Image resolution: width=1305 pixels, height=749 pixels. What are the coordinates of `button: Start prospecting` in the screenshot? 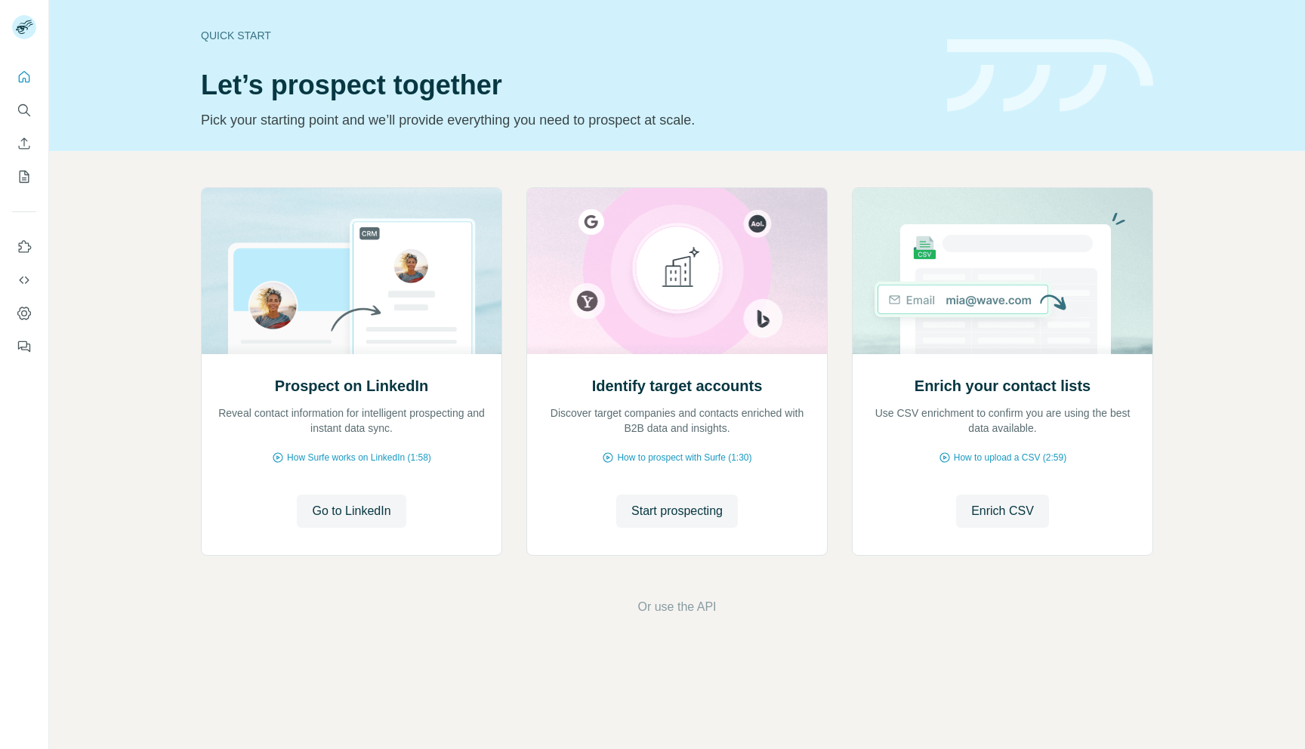 It's located at (677, 511).